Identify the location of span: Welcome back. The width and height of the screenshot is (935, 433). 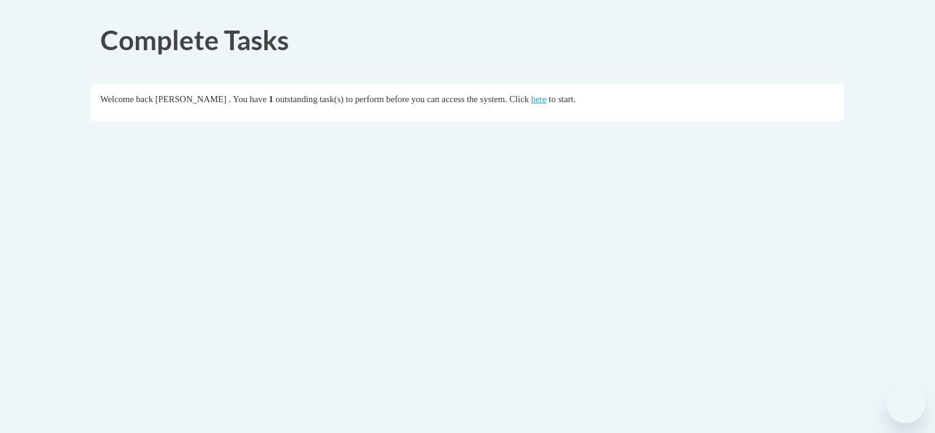
(127, 99).